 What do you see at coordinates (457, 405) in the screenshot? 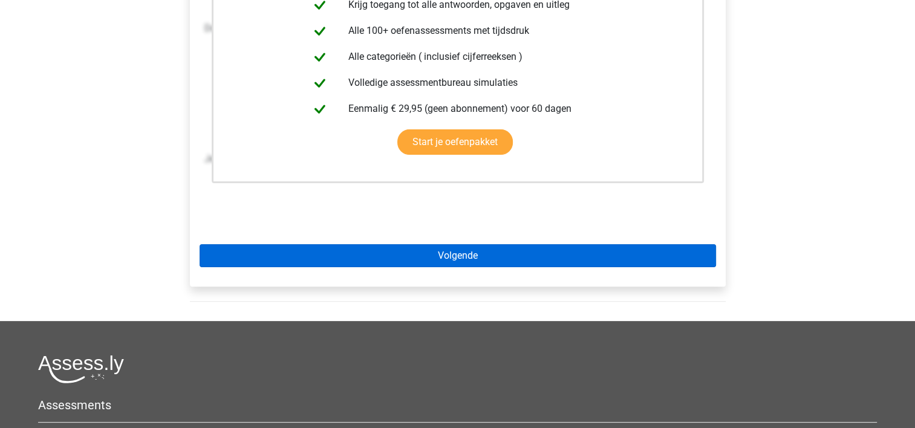
I see `h5: Assessments` at bounding box center [457, 405].